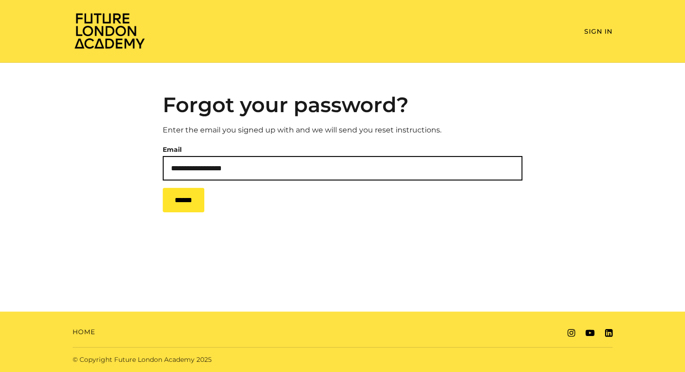 Image resolution: width=685 pixels, height=372 pixels. I want to click on label: Email, so click(172, 150).